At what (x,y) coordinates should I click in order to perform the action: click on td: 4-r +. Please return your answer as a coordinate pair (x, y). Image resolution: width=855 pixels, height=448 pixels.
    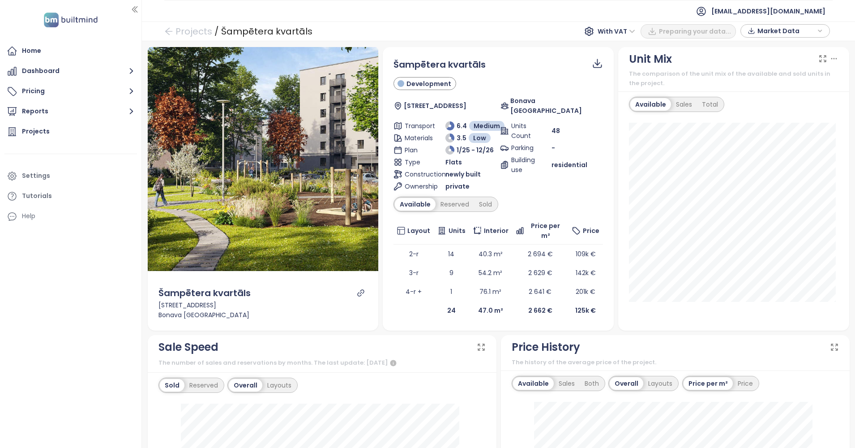
    Looking at the image, I should click on (414, 292).